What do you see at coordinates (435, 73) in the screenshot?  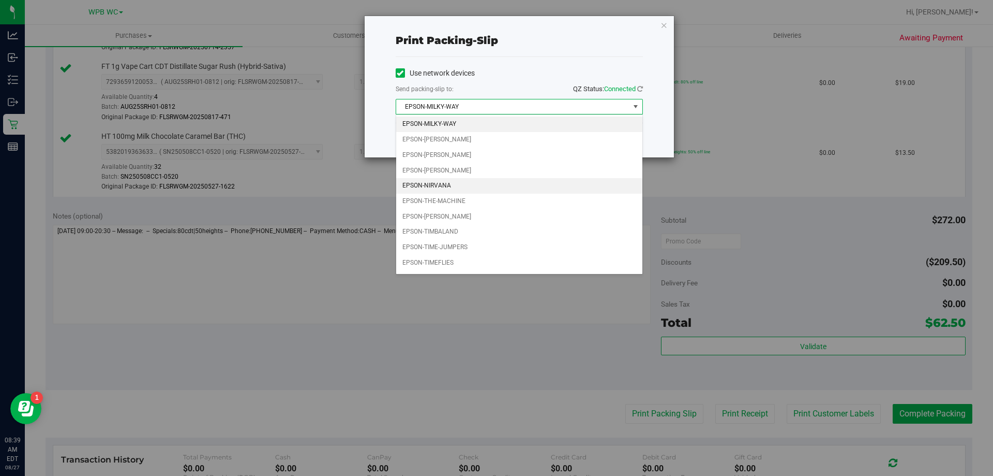 I see `label: Use network devices` at bounding box center [435, 73].